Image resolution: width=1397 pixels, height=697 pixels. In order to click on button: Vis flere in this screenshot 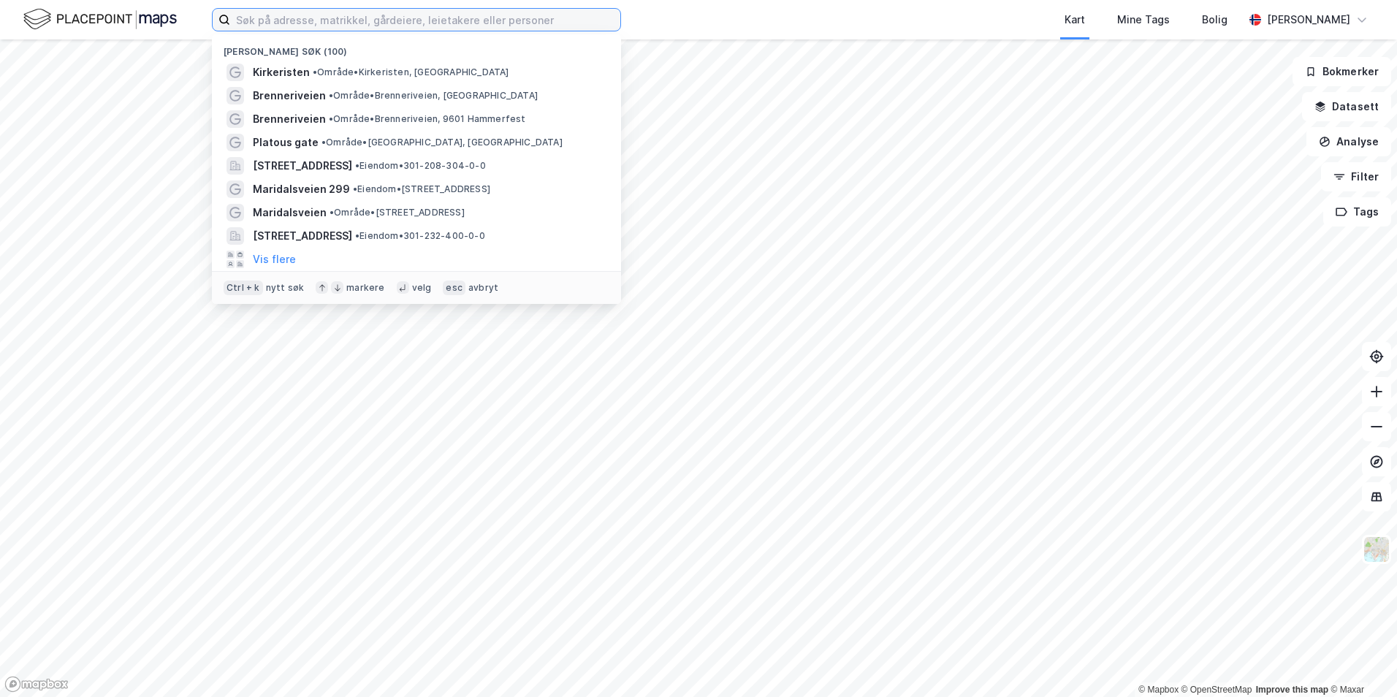, I will do `click(274, 259)`.